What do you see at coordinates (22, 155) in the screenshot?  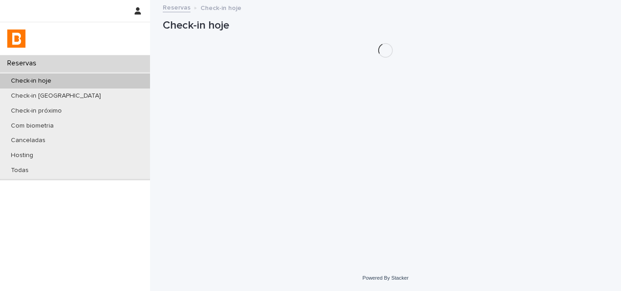 I see `p: Hosting` at bounding box center [22, 155].